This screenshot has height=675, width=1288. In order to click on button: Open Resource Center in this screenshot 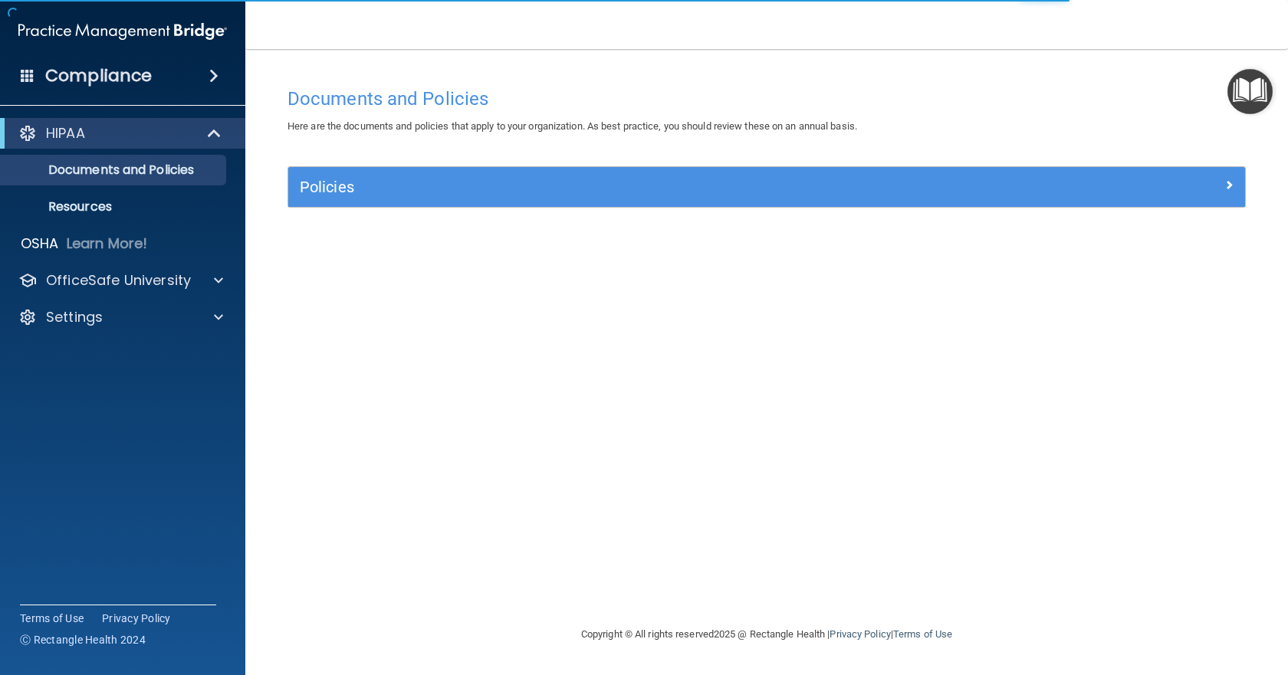, I will do `click(1250, 91)`.